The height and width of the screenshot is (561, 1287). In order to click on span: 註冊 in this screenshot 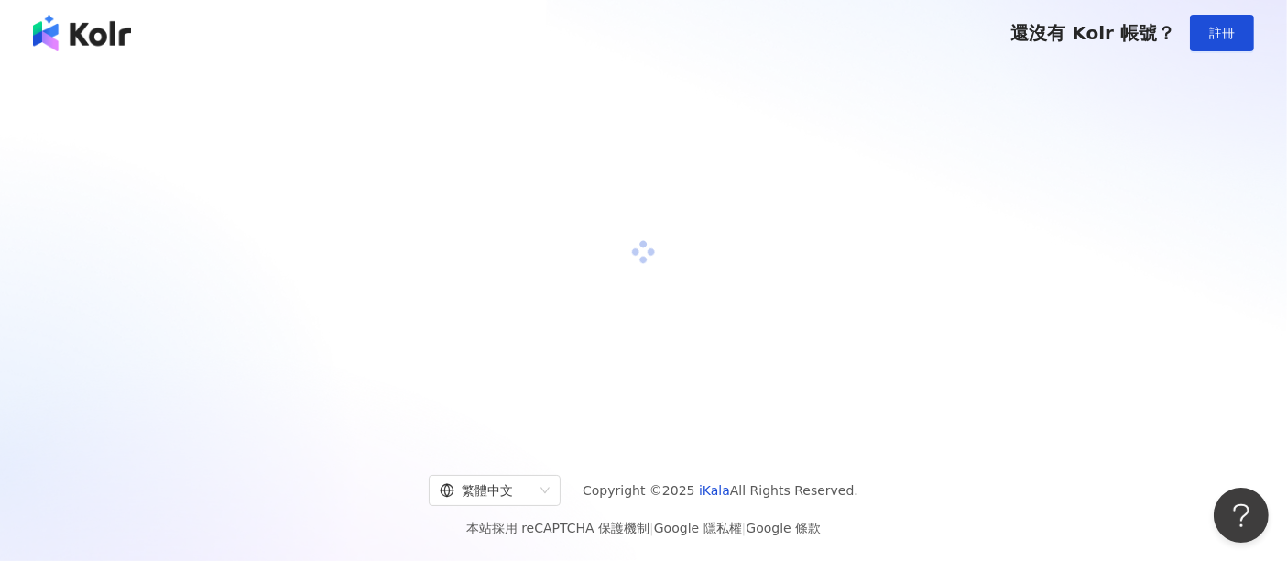, I will do `click(1222, 33)`.